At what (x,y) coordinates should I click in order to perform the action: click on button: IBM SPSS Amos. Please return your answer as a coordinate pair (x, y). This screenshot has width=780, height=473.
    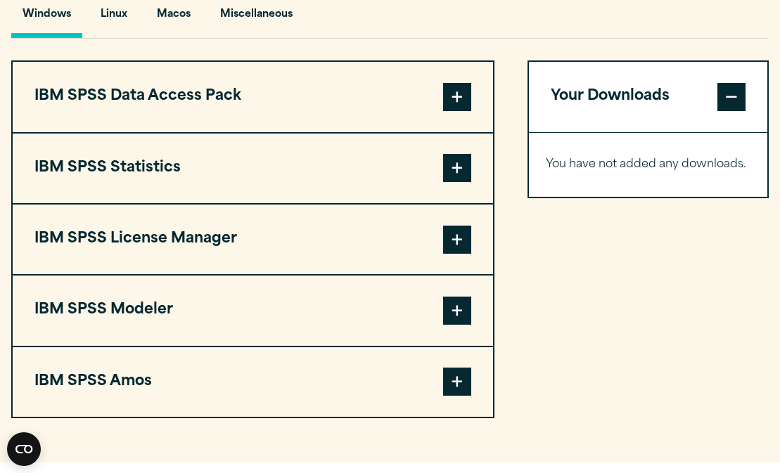
    Looking at the image, I should click on (253, 382).